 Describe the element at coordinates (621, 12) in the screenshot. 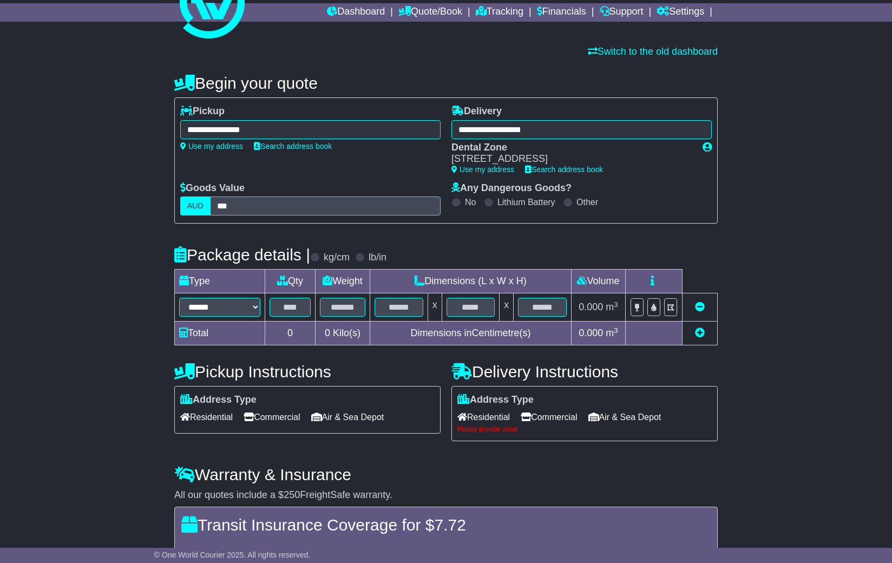

I see `a: Support` at that location.